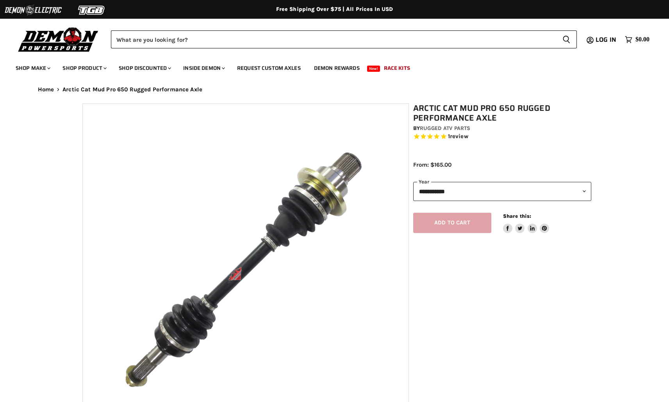 The height and width of the screenshot is (402, 669). I want to click on a: Shop Make, so click(32, 68).